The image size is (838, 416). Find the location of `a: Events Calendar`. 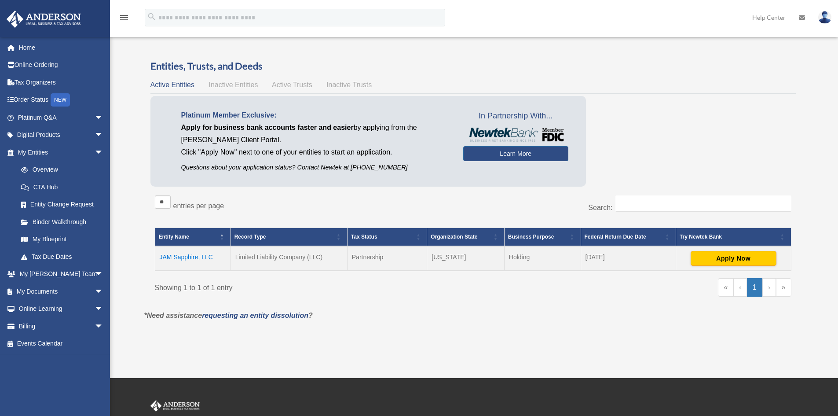

a: Events Calendar is located at coordinates (61, 344).